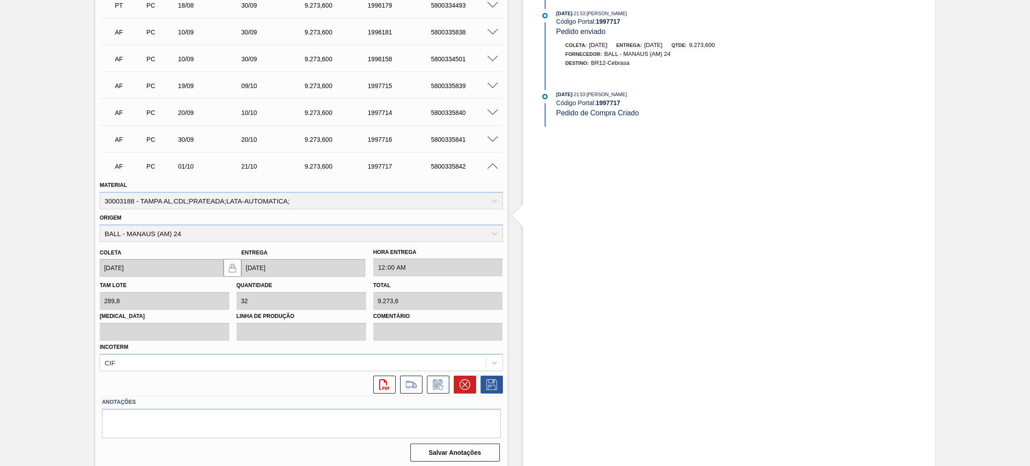 The width and height of the screenshot is (1030, 466). I want to click on span: - 21:53, so click(579, 13).